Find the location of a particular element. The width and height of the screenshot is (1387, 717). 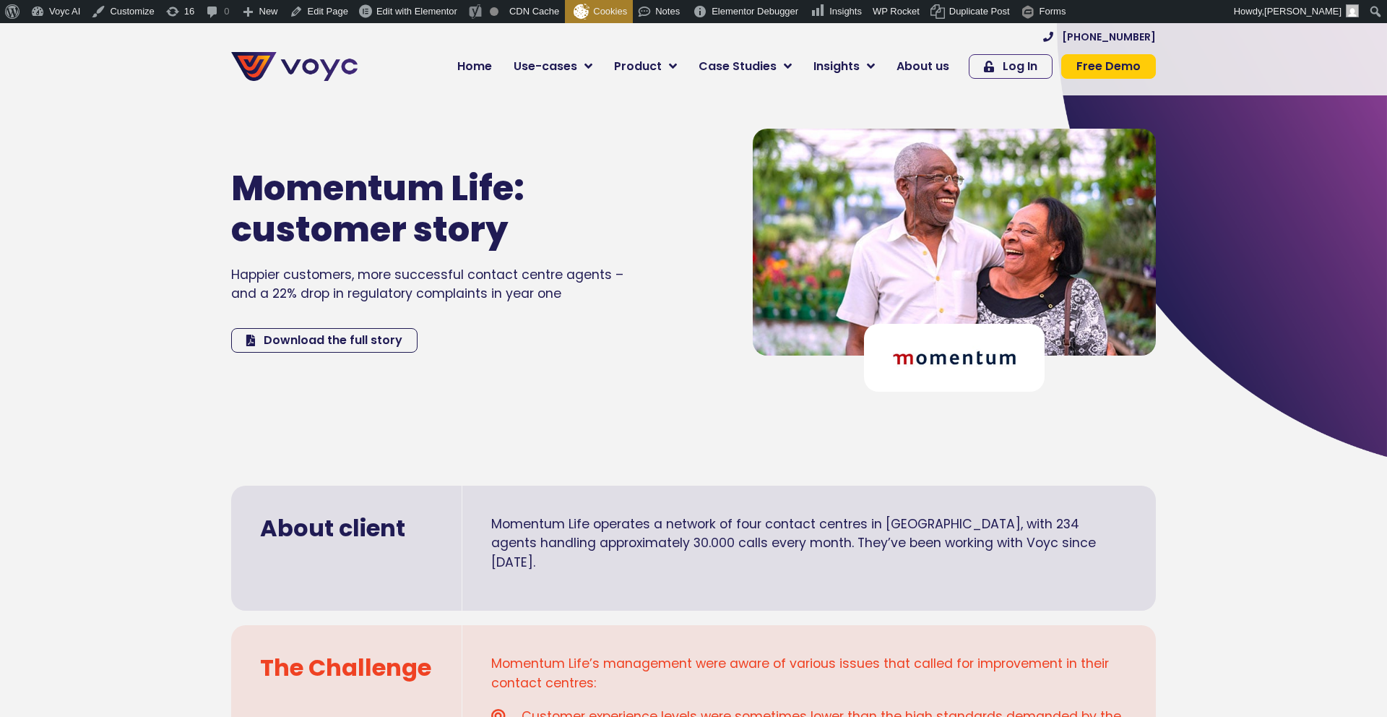

a: Product is located at coordinates (645, 66).